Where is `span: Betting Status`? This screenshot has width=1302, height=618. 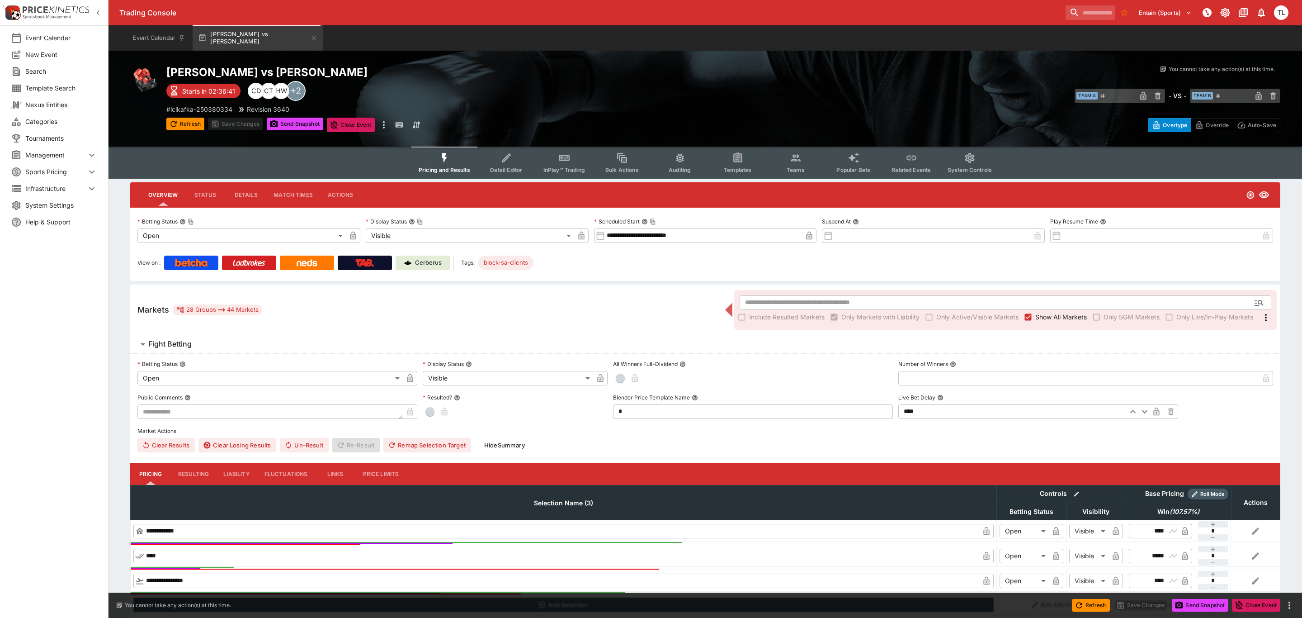
span: Betting Status is located at coordinates (1031, 511).